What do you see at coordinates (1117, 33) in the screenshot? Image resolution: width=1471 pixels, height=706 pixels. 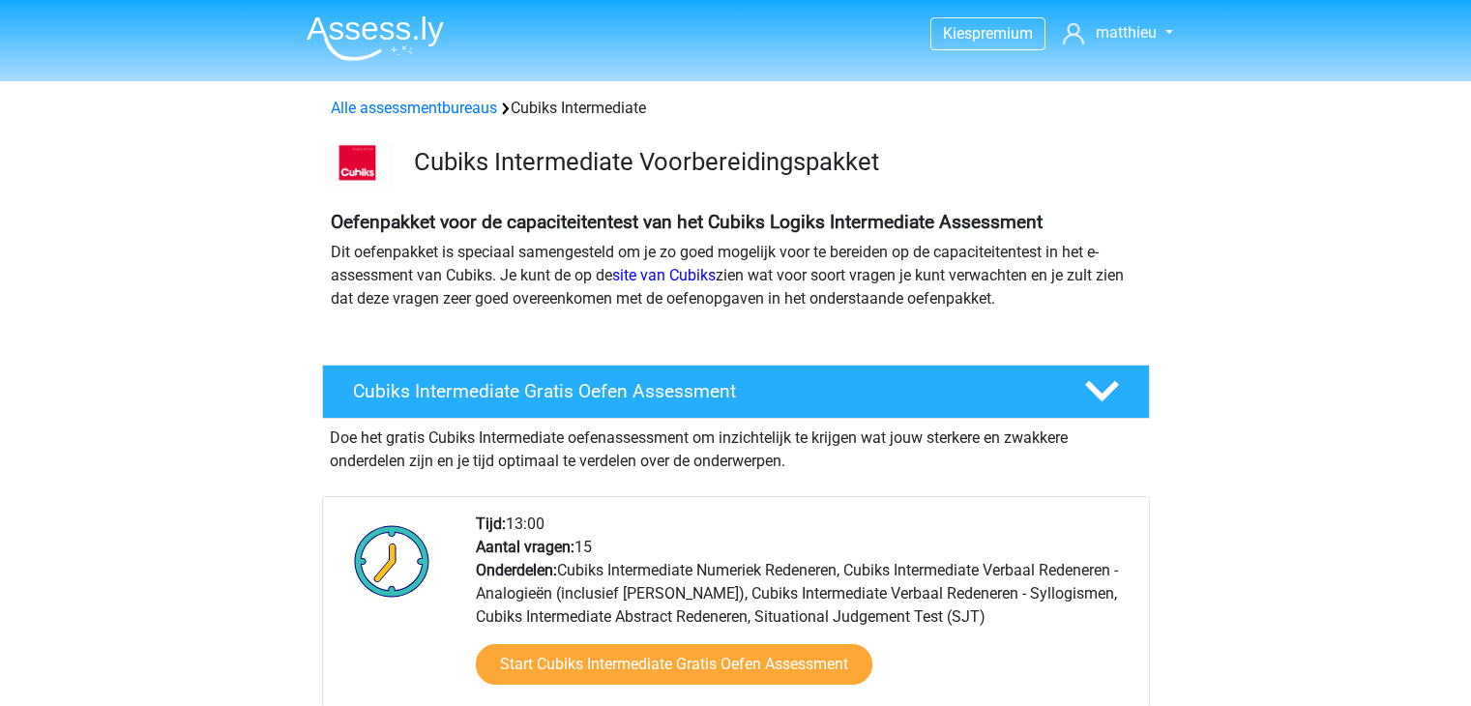 I see `a: matthieu` at bounding box center [1117, 33].